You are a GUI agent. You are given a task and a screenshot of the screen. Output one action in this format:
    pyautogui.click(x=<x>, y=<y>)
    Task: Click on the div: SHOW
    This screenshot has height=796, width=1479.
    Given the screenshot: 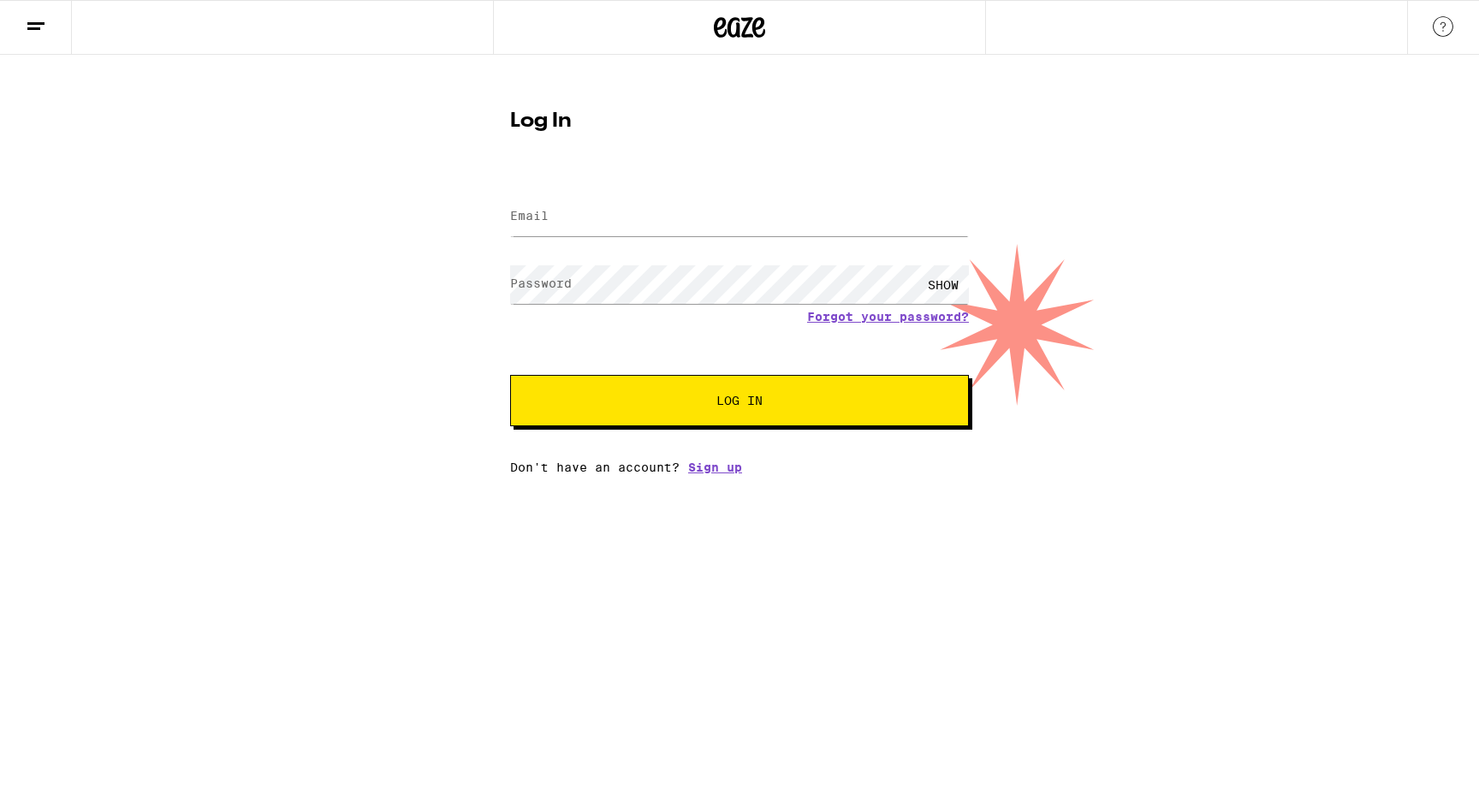 What is the action you would take?
    pyautogui.click(x=943, y=284)
    